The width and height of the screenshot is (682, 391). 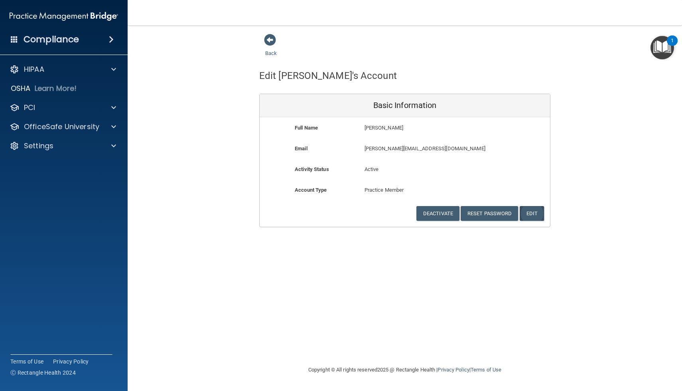 I want to click on b: Account Type, so click(x=311, y=190).